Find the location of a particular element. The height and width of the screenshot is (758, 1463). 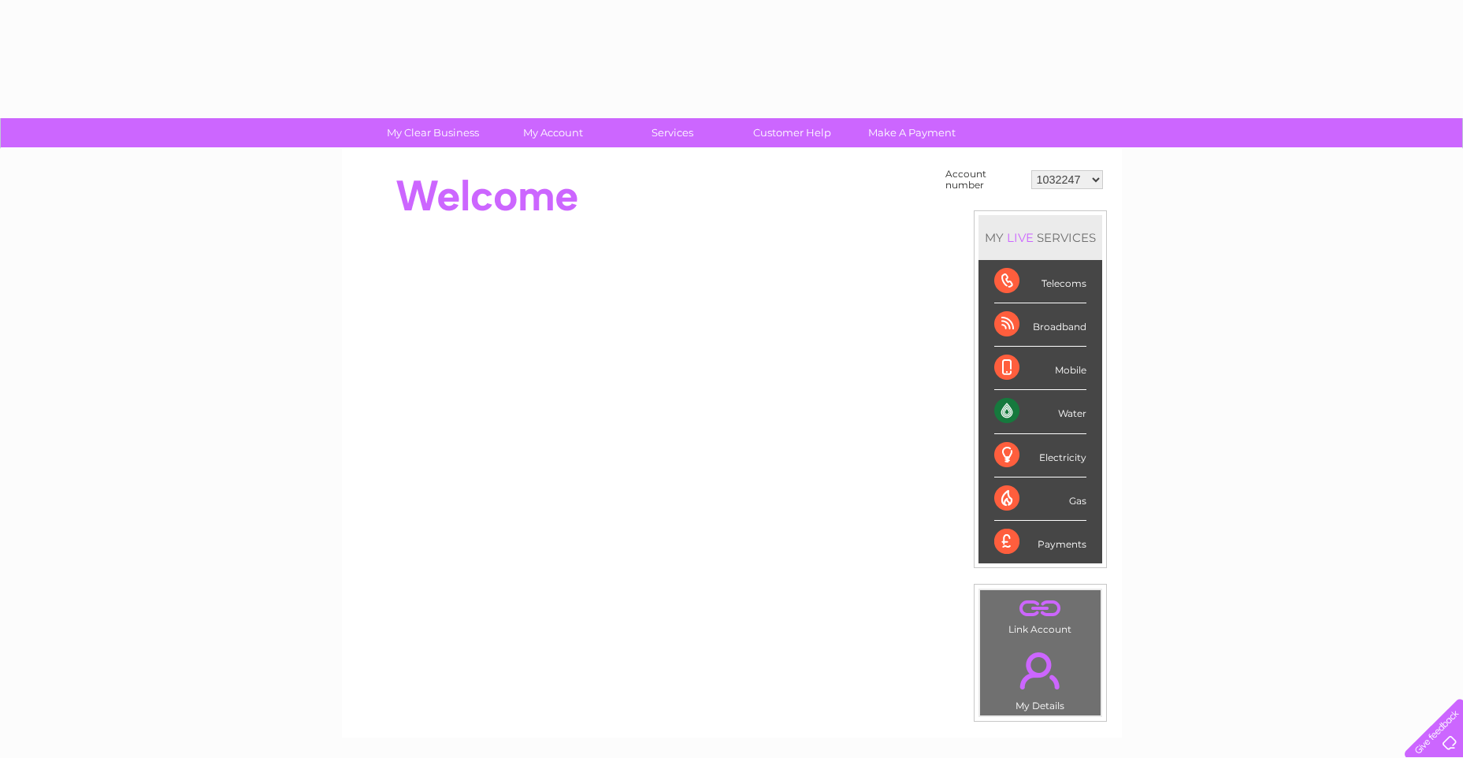

div: Water is located at coordinates (1040, 411).